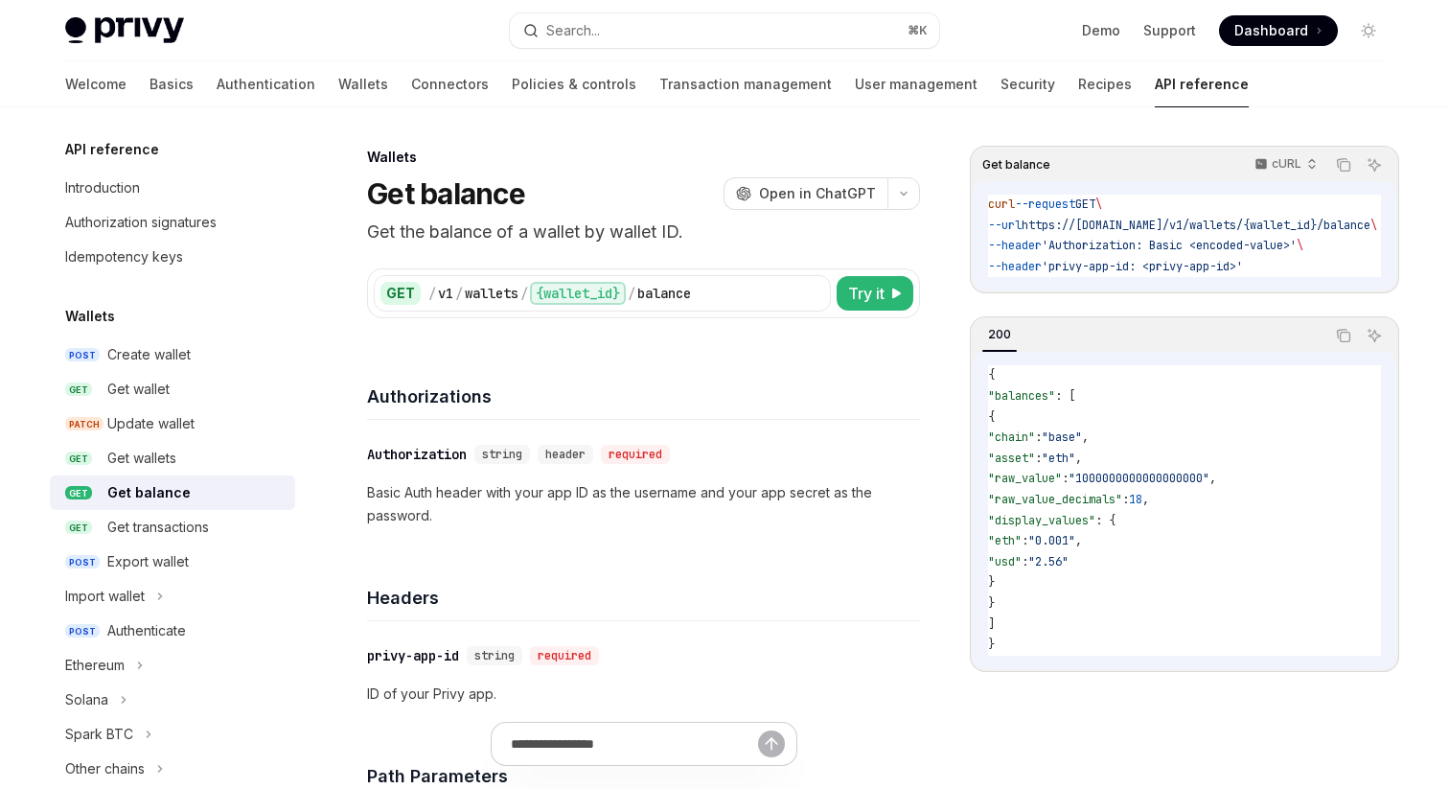 This screenshot has height=789, width=1449. What do you see at coordinates (1105, 84) in the screenshot?
I see `a: Recipes` at bounding box center [1105, 84].